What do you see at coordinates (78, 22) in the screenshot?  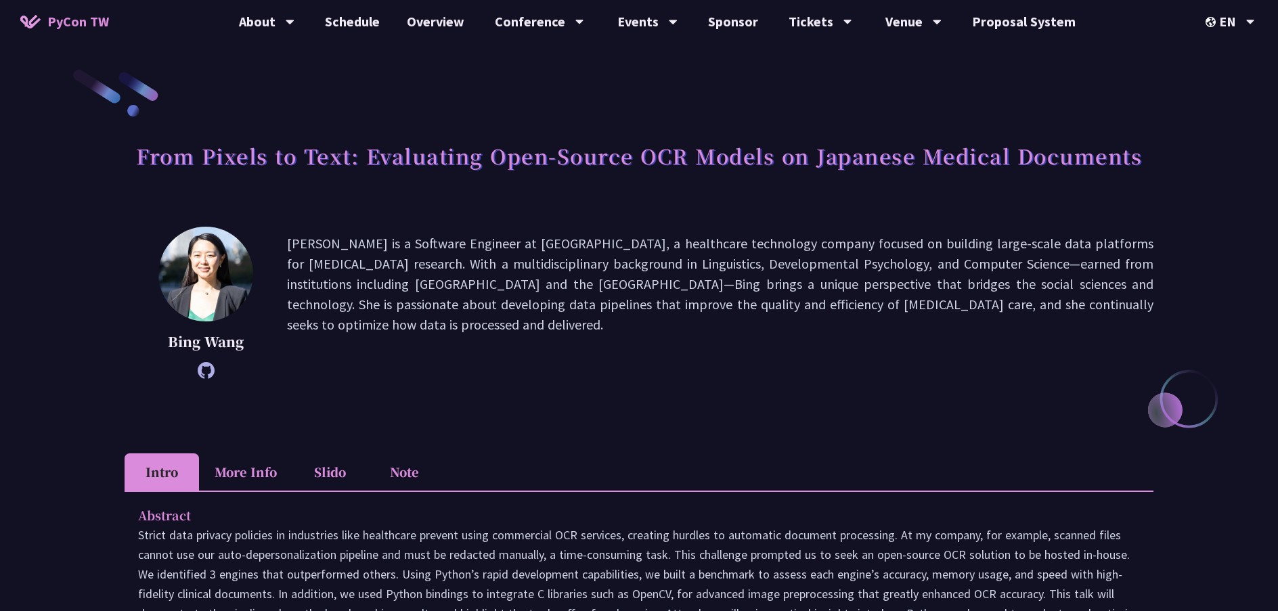 I see `span: PyCon TW` at bounding box center [78, 22].